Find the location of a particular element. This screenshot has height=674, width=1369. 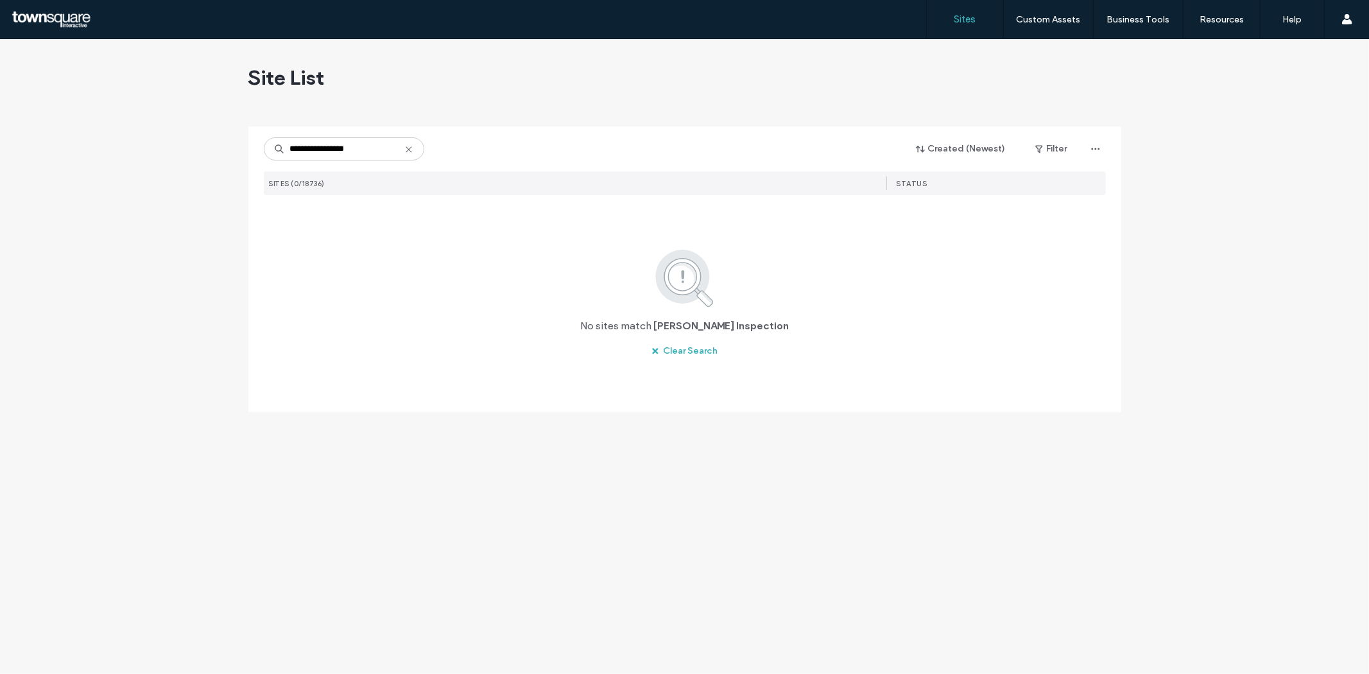

label: Custom Assets is located at coordinates (1049, 19).